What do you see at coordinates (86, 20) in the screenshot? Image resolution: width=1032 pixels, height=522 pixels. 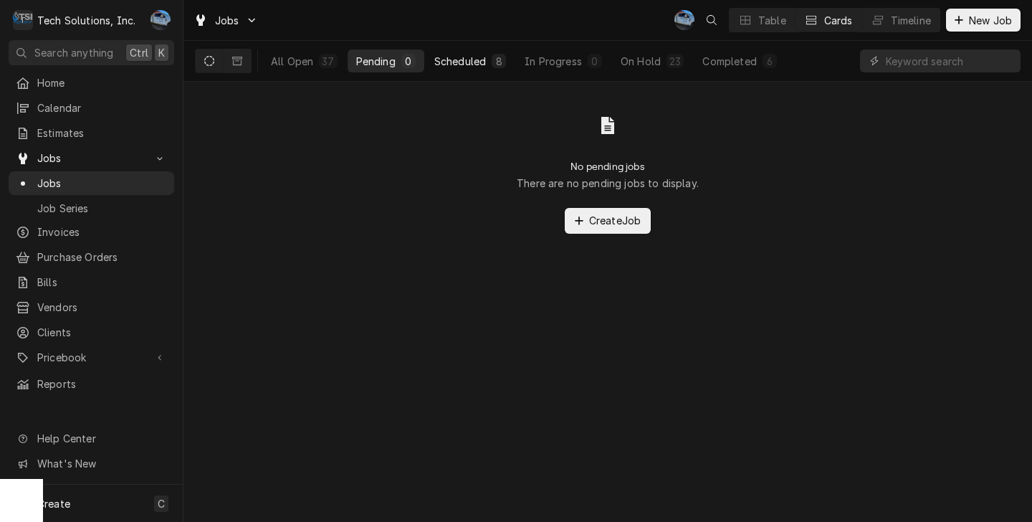 I see `div: Tech Solutions, Inc.` at bounding box center [86, 20].